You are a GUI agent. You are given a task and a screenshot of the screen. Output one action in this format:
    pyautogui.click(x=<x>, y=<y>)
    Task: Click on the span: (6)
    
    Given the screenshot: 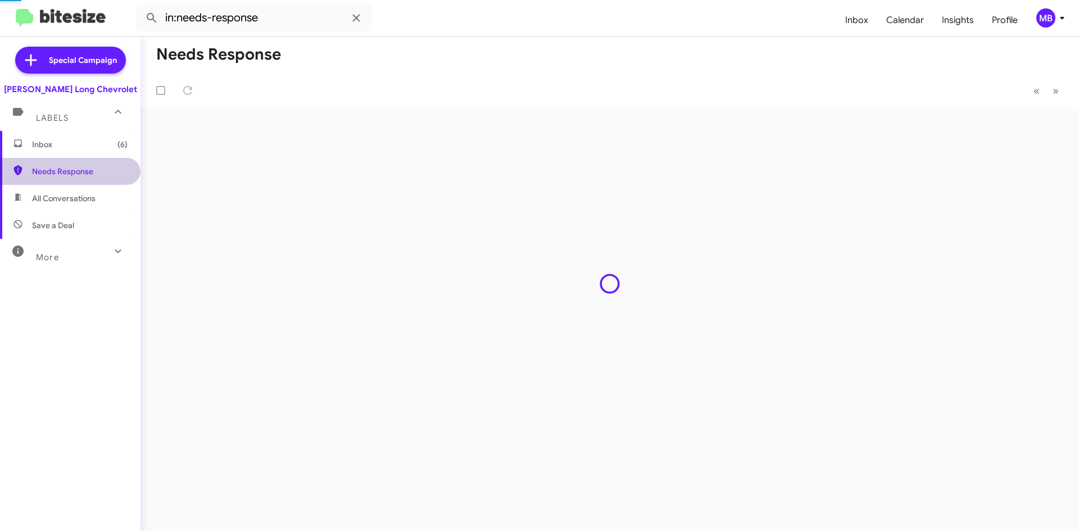 What is the action you would take?
    pyautogui.click(x=122, y=144)
    